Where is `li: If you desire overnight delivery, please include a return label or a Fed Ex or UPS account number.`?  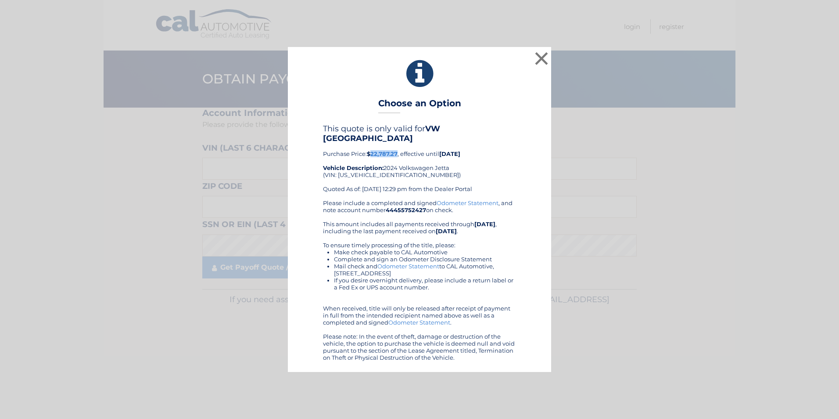
li: If you desire overnight delivery, please include a return label or a Fed Ex or UPS account number. is located at coordinates (425, 283).